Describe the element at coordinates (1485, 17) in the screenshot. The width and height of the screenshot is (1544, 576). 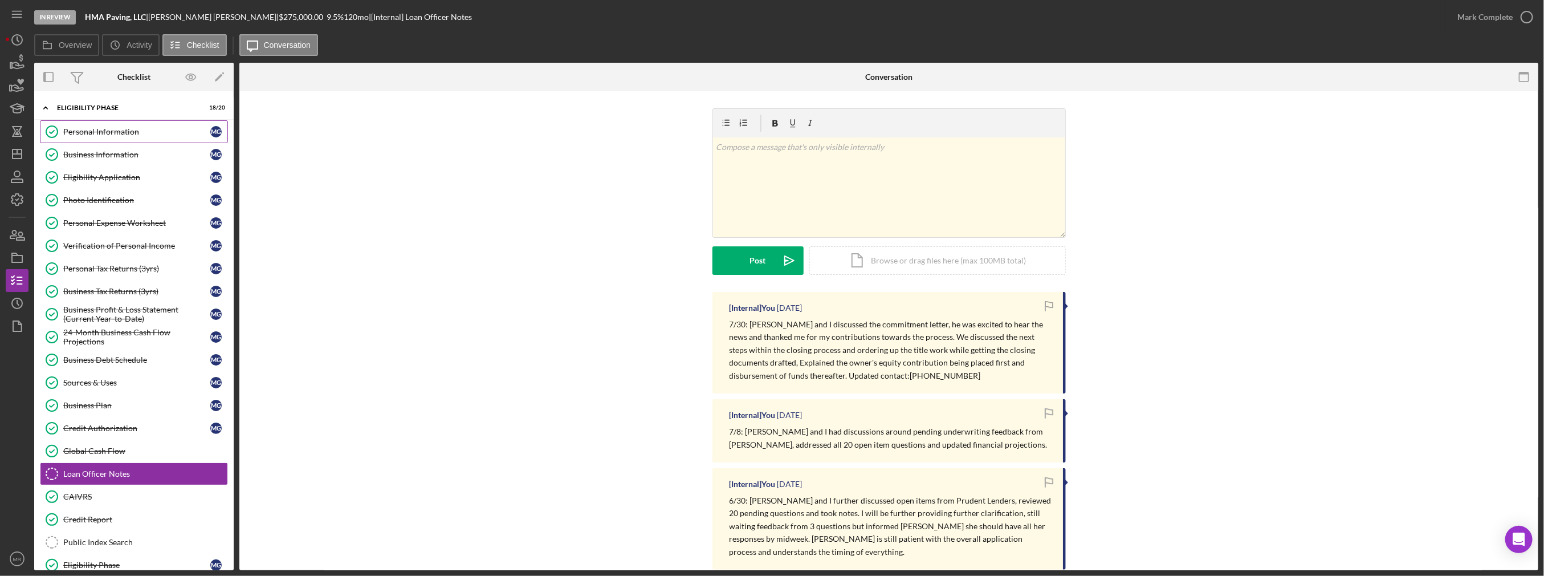
I see `div: Mark Complete` at that location.